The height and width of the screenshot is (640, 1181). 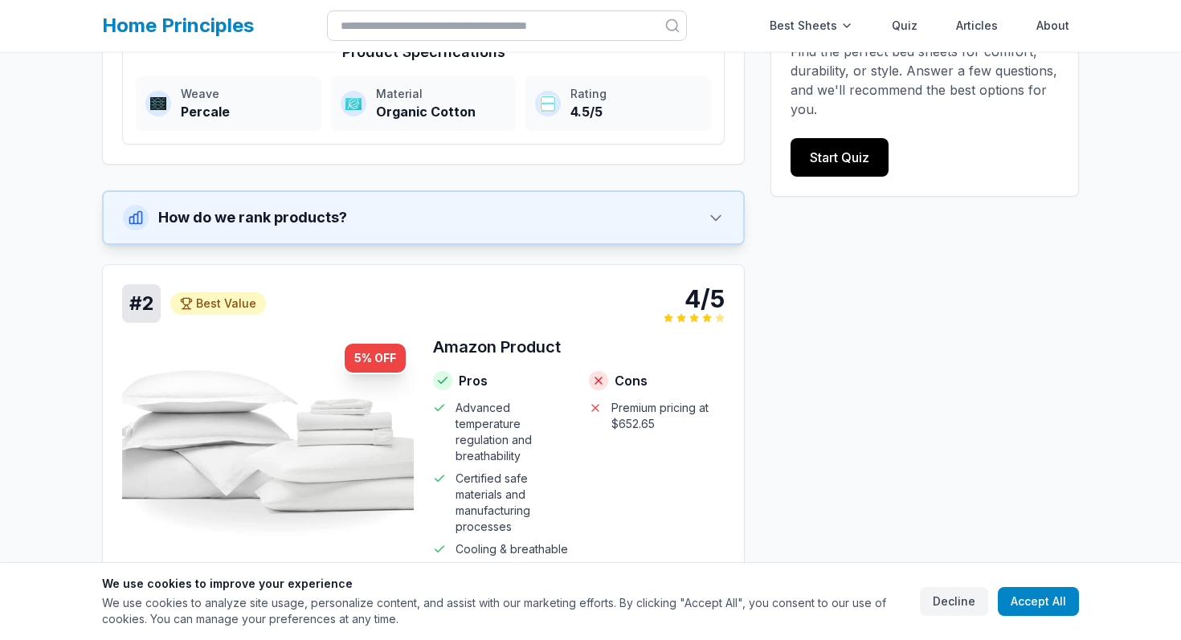 I want to click on a: Quiz, so click(x=905, y=26).